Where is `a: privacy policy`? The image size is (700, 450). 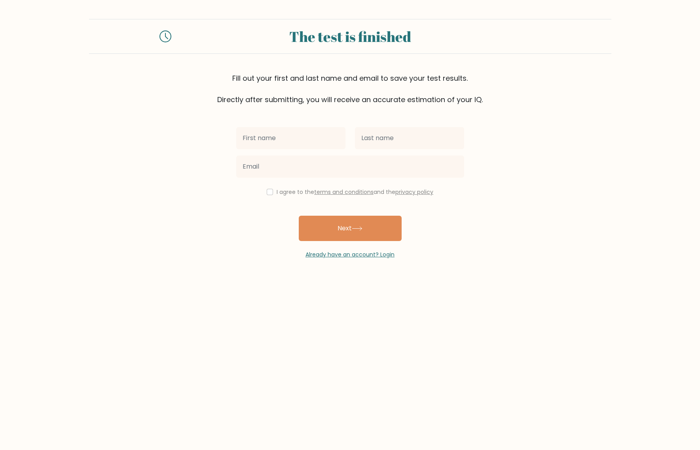
a: privacy policy is located at coordinates (414, 192).